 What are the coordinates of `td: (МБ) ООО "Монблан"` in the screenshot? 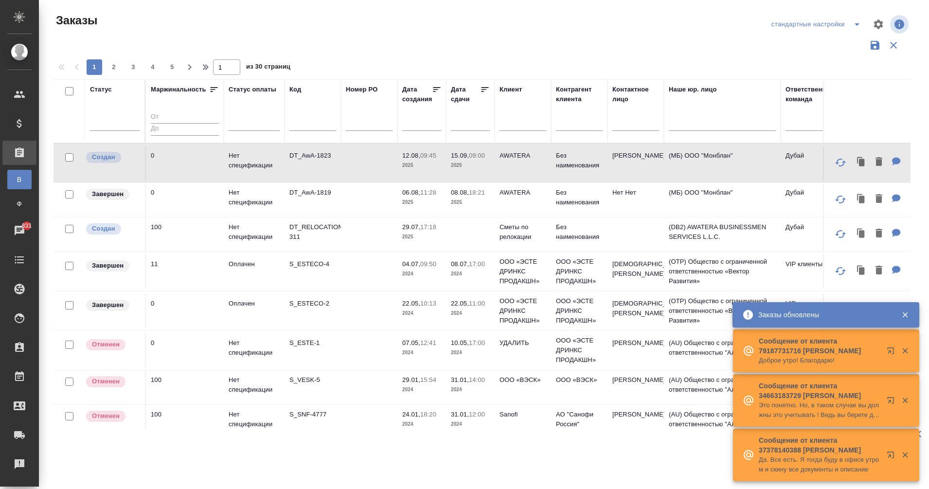 It's located at (722, 200).